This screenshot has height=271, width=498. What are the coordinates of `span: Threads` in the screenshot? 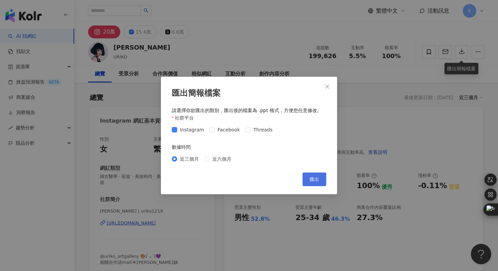 It's located at (263, 129).